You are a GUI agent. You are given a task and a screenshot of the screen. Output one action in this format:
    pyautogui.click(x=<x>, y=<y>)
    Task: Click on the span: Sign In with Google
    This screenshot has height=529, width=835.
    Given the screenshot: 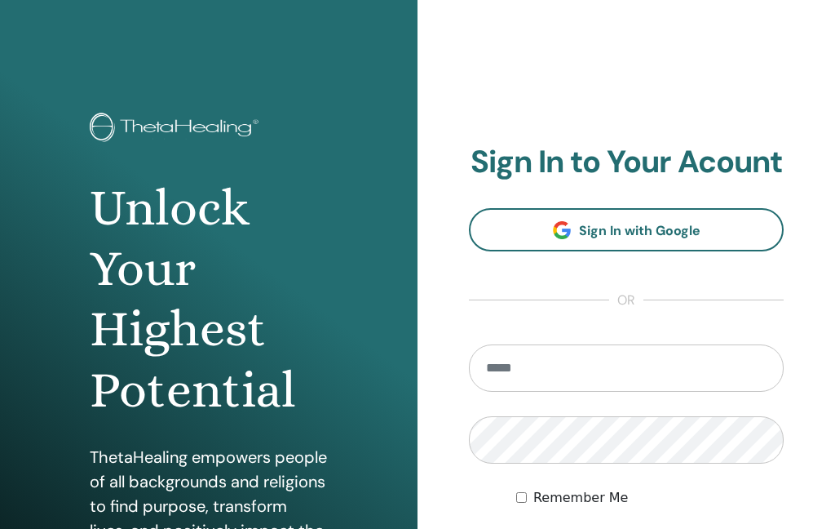 What is the action you would take?
    pyautogui.click(x=640, y=230)
    